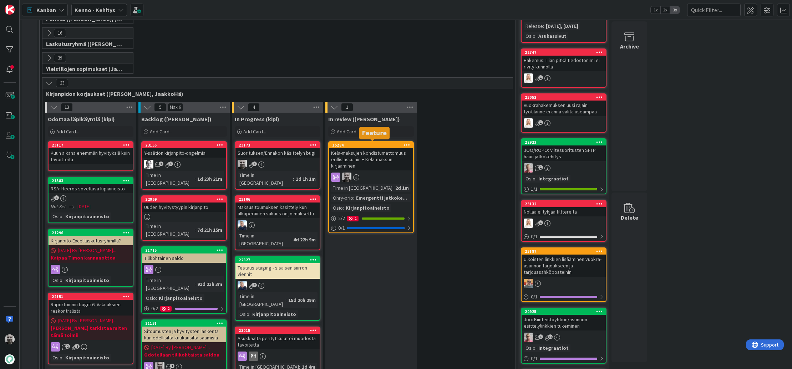 Image resolution: width=792 pixels, height=369 pixels. Describe the element at coordinates (564, 108) in the screenshot. I see `div: Vuokrahakemuksen uusi rajain työtilanne ei anna valita useampaa` at that location.